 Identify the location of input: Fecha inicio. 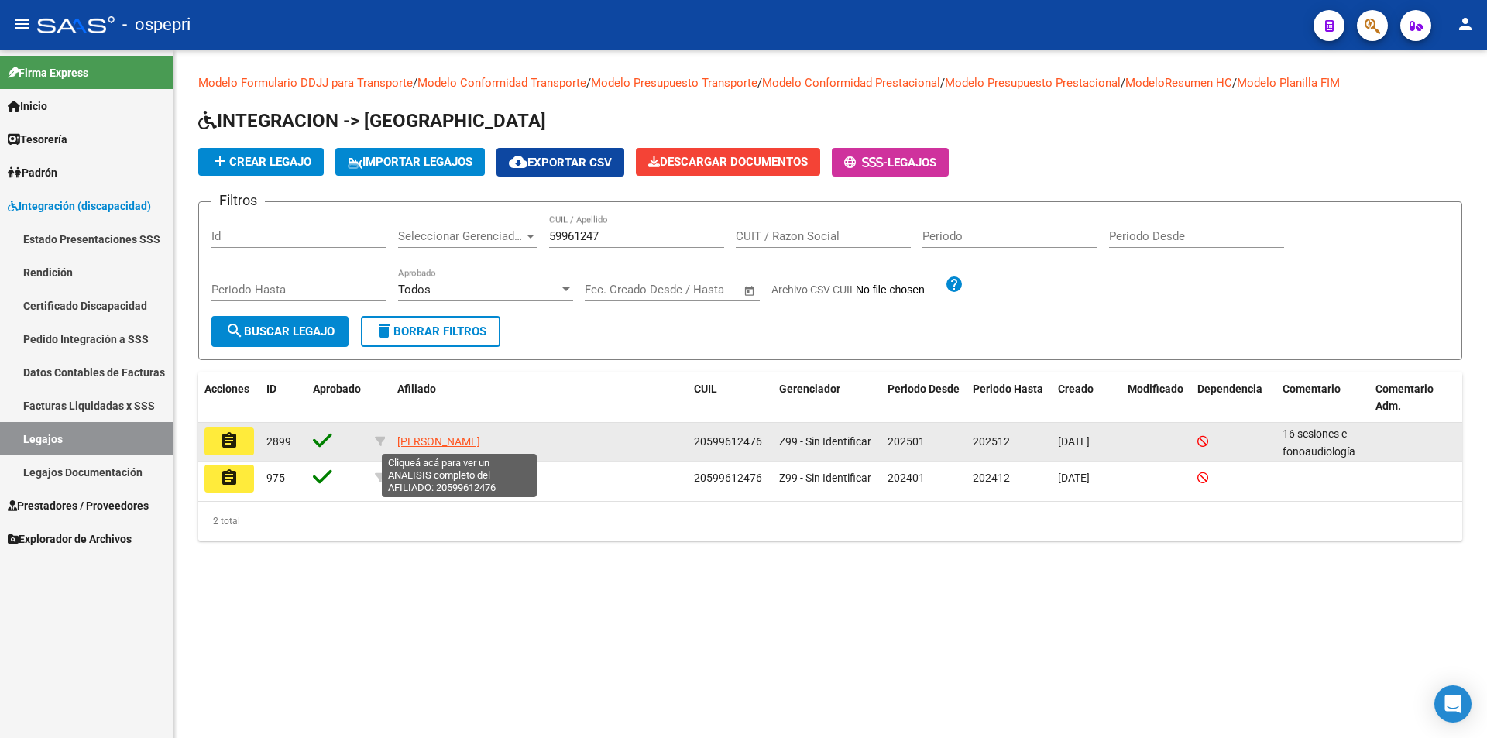
(616, 290).